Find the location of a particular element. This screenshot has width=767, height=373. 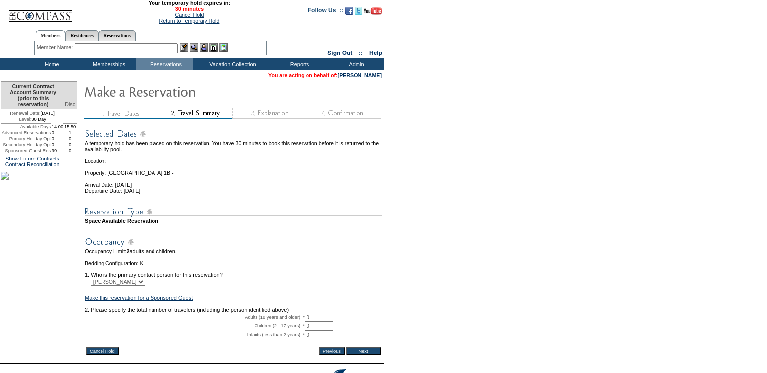

td: 14.00 is located at coordinates (58, 127).